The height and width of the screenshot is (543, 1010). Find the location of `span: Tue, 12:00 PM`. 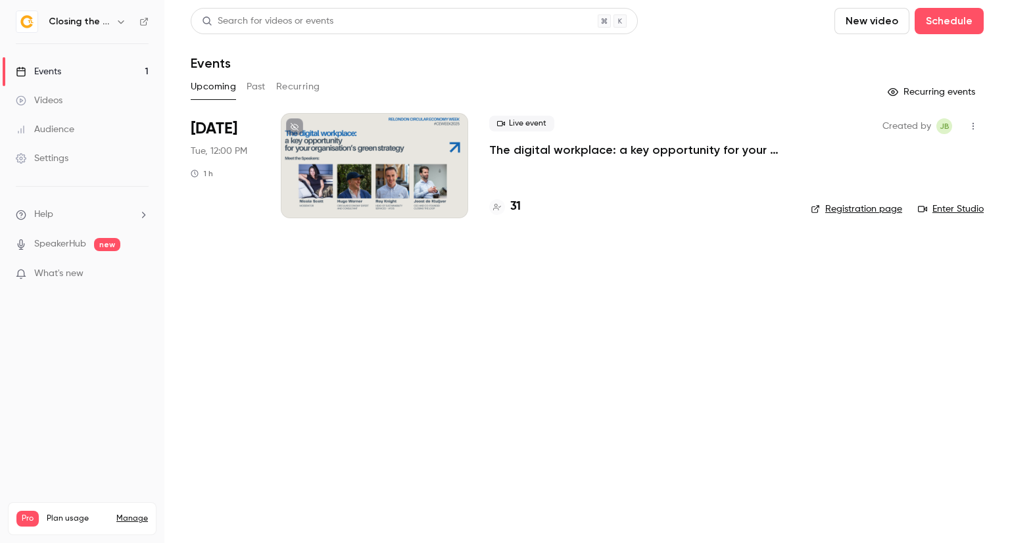

span: Tue, 12:00 PM is located at coordinates (219, 151).